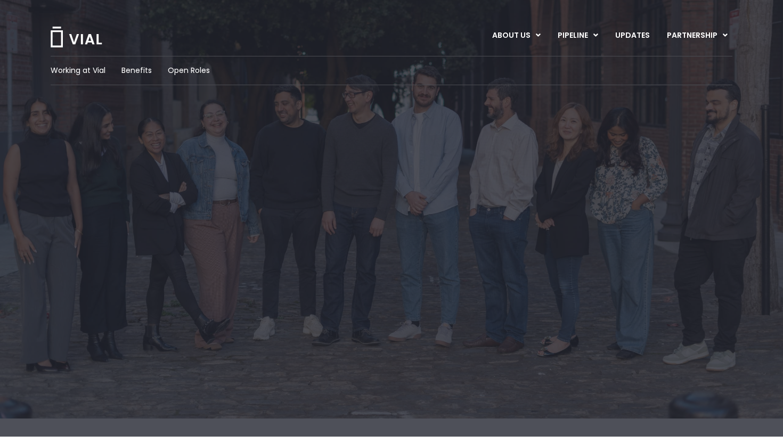  Describe the element at coordinates (188, 70) in the screenshot. I see `span: Open Roles` at that location.